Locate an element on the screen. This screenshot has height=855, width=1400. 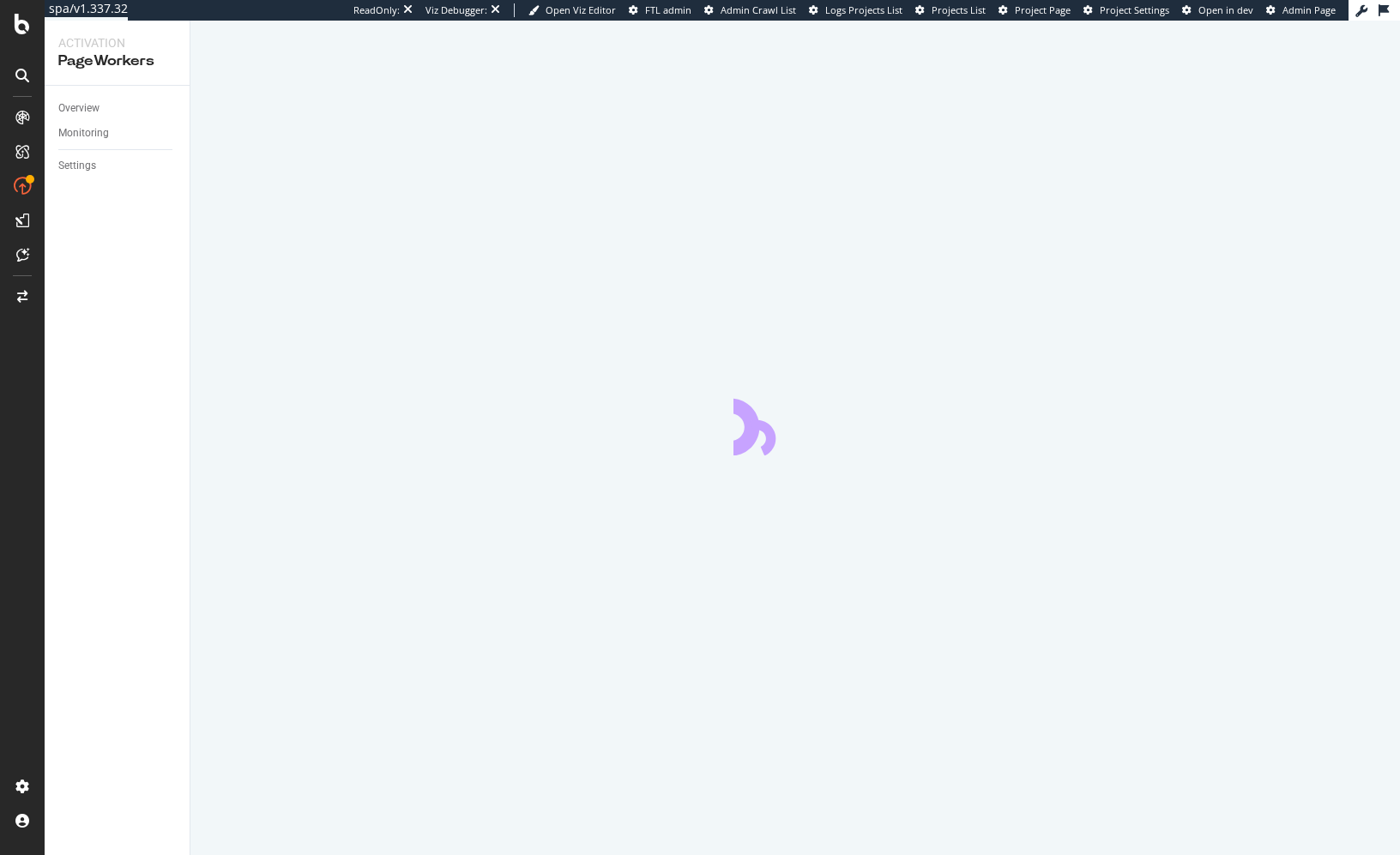
span: Projects List is located at coordinates (958, 9).